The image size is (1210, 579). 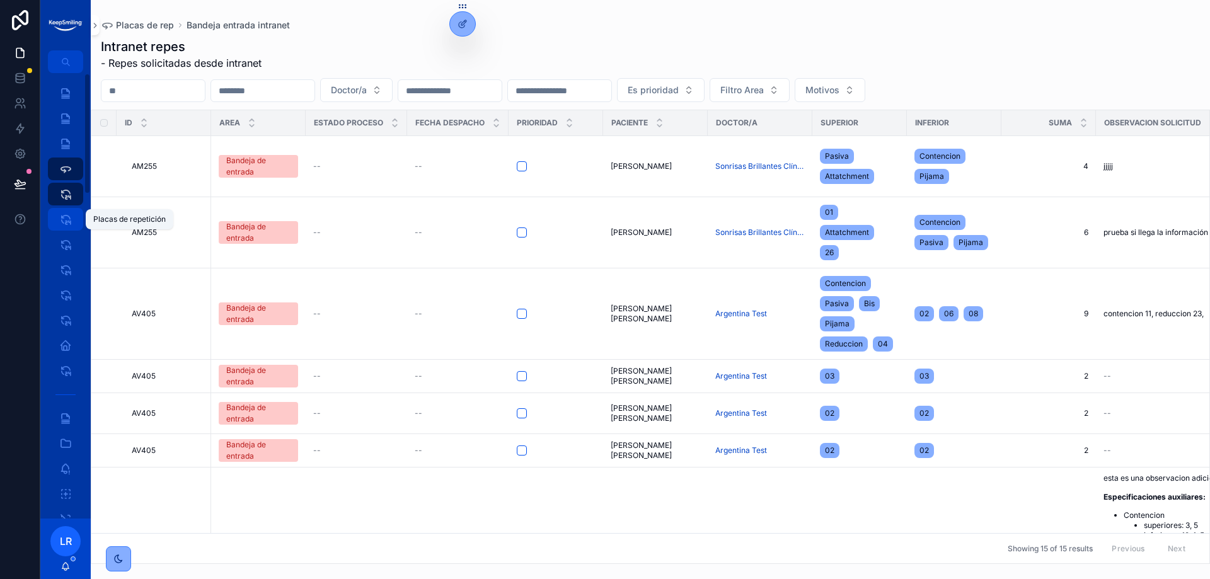 What do you see at coordinates (859, 314) in the screenshot?
I see `a: ContencionPasivaBisPijamaReduccion04` at bounding box center [859, 314].